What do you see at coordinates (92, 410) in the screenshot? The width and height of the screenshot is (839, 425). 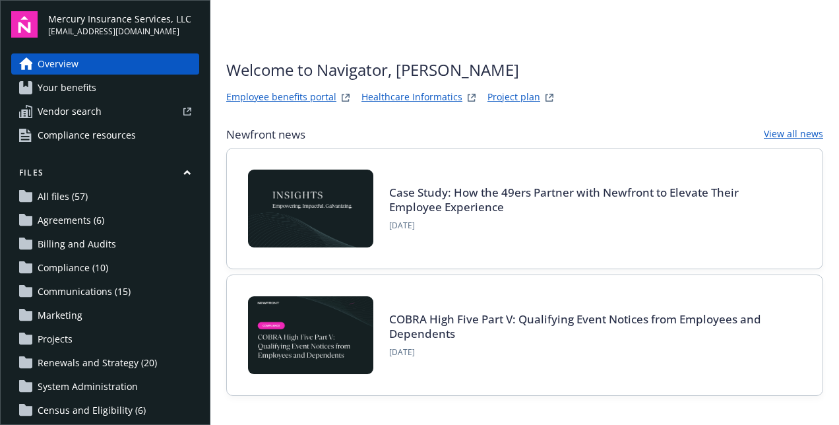 I see `span: Census and Eligibility (6)` at bounding box center [92, 410].